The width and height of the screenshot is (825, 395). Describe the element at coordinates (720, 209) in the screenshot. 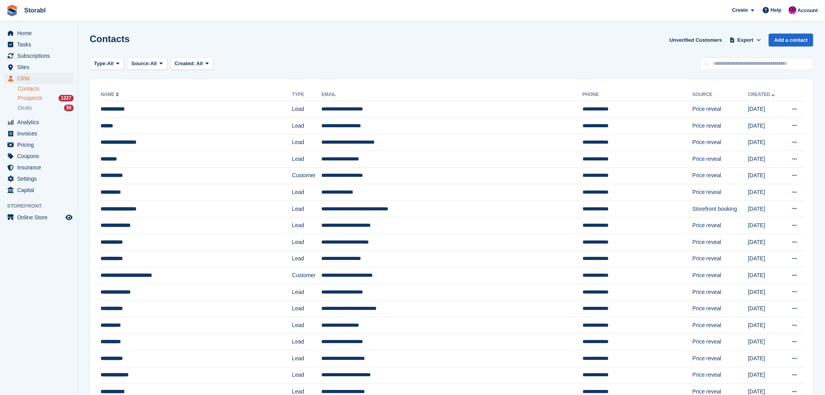

I see `td: Storefront booking` at that location.